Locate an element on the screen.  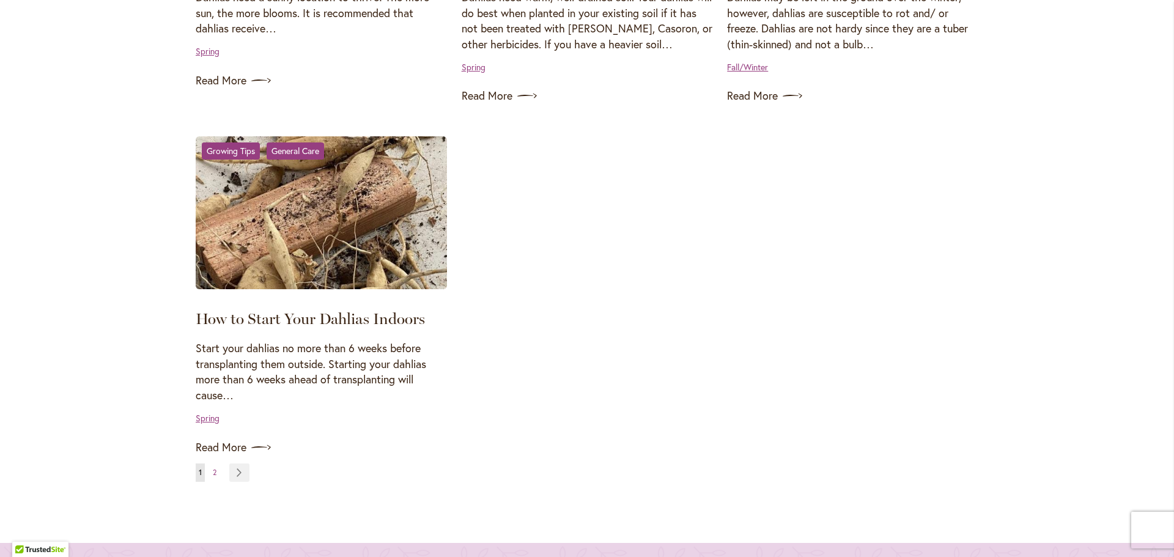
img: How to Start Your Dahlias Indoors is located at coordinates (321, 213).